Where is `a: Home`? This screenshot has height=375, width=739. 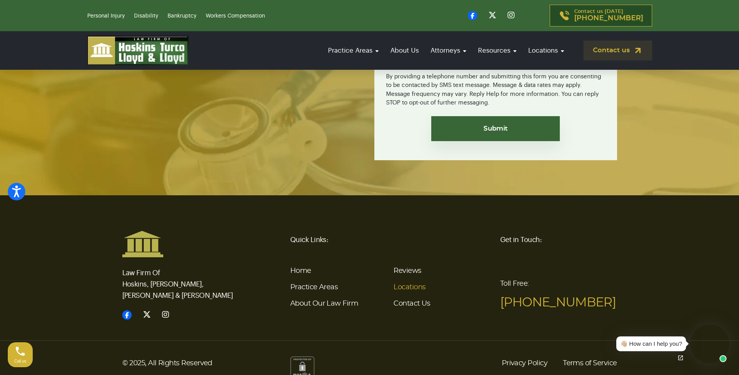 a: Home is located at coordinates (301, 271).